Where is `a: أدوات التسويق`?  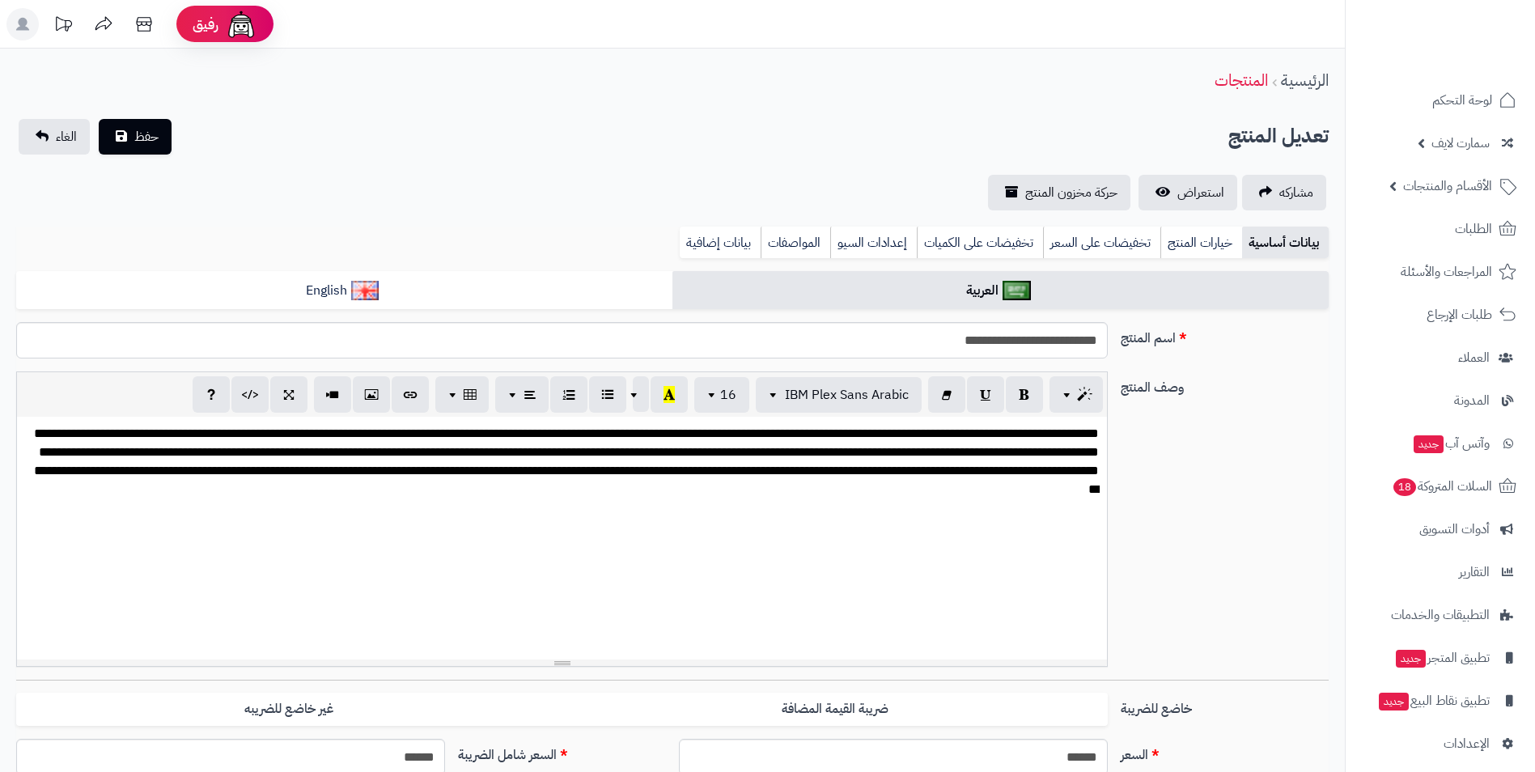
a: أدوات التسويق is located at coordinates (1440, 529).